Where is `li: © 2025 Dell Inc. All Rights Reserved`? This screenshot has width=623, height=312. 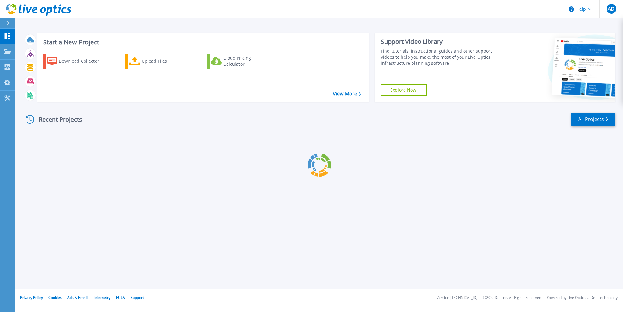
li: © 2025 Dell Inc. All Rights Reserved is located at coordinates (512, 298).